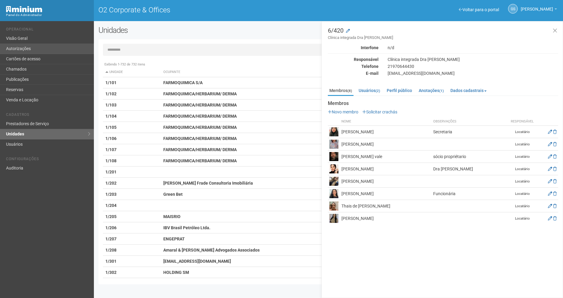 This screenshot has width=563, height=298. Describe the element at coordinates (132, 72) in the screenshot. I see `th: Unidade: activate to sort column descending` at that location.